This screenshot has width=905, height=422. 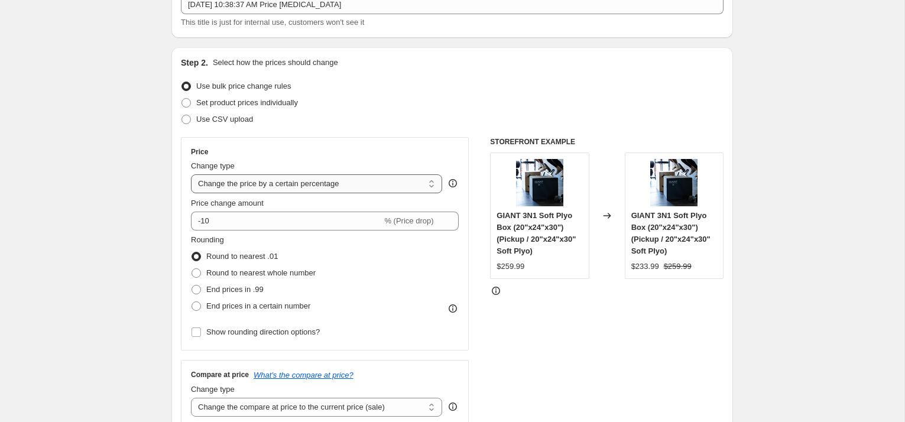 I want to click on div: $259.99, so click(x=510, y=267).